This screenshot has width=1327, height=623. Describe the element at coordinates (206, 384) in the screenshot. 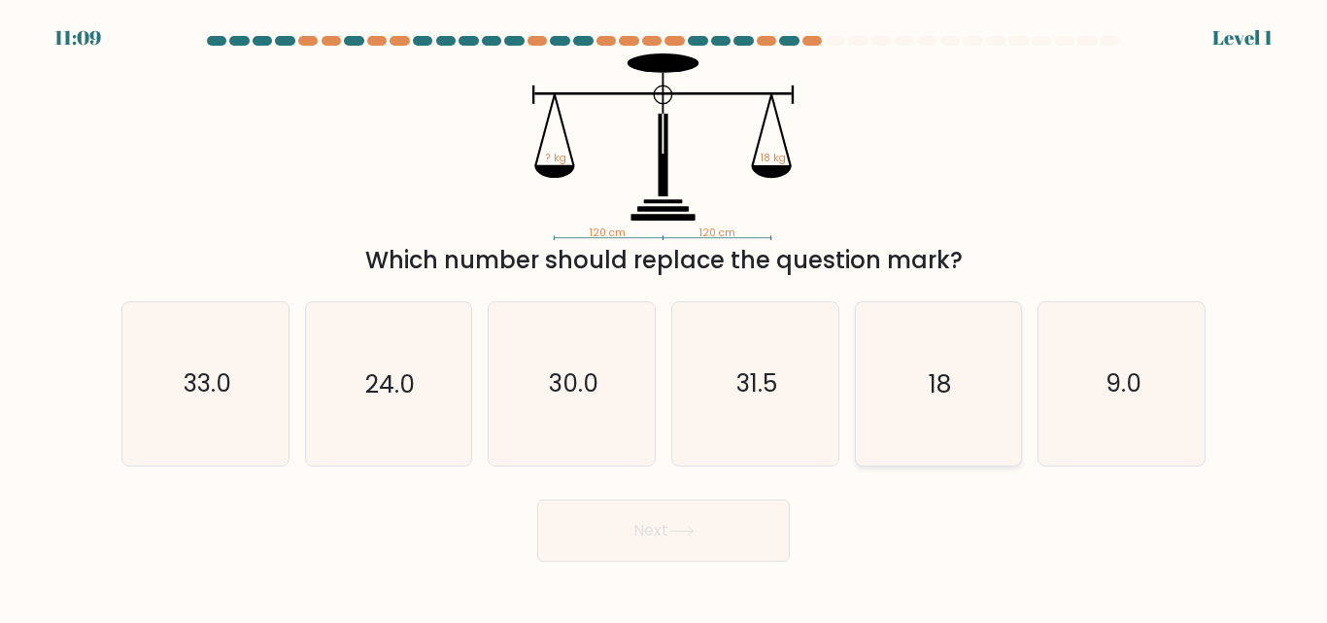

I see `text: 33.0` at that location.